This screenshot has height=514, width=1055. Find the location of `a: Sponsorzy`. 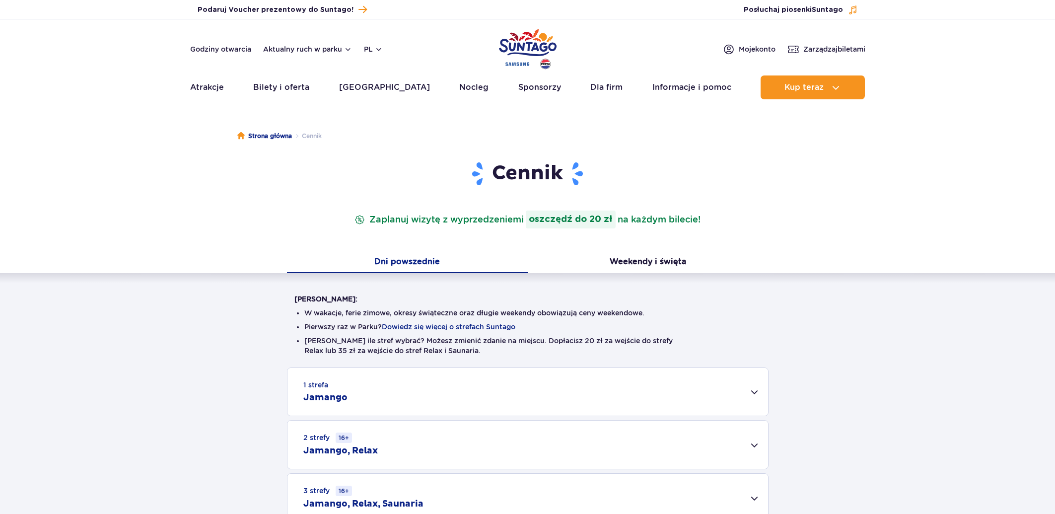

a: Sponsorzy is located at coordinates (540, 87).